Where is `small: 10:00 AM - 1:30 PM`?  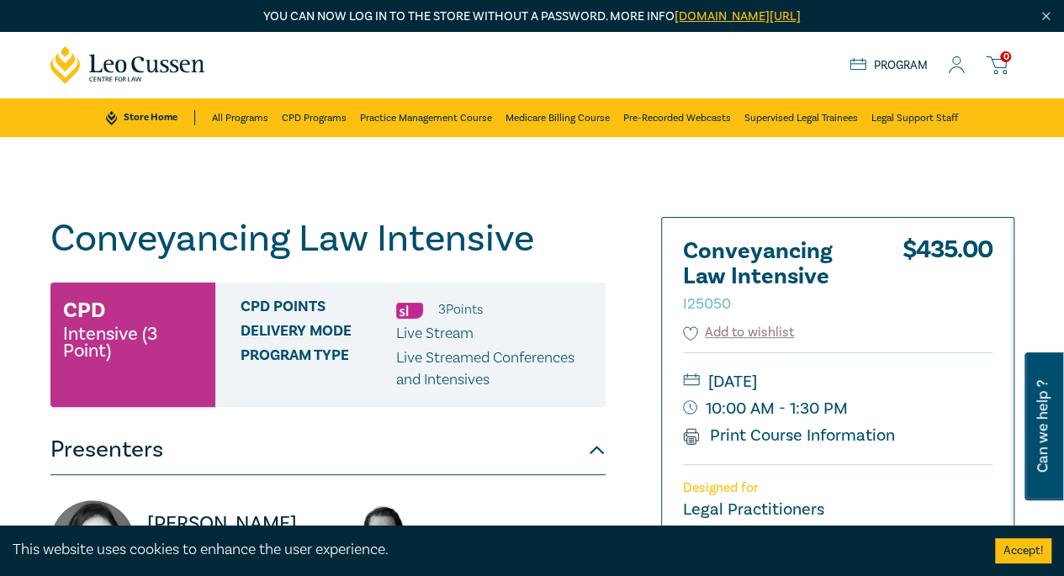
small: 10:00 AM - 1:30 PM is located at coordinates (838, 409).